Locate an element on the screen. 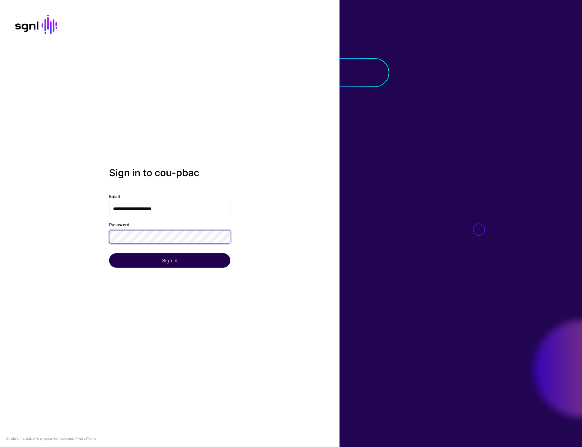 The height and width of the screenshot is (447, 582). label: Password is located at coordinates (119, 224).